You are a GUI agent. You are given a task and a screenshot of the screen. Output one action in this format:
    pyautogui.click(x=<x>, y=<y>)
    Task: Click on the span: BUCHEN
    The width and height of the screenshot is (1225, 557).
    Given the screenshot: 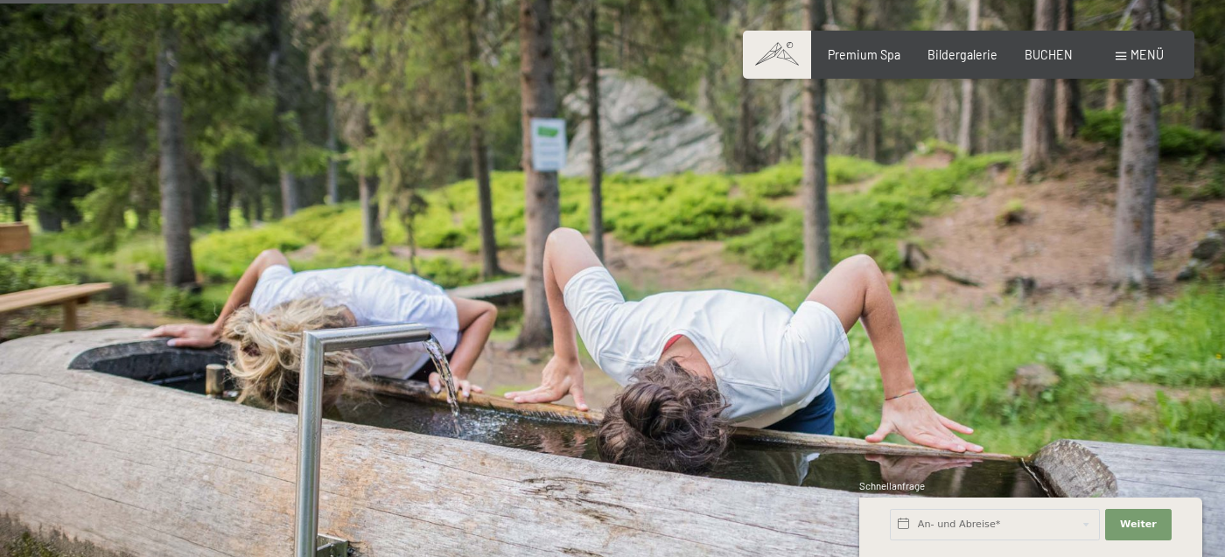 What is the action you would take?
    pyautogui.click(x=1048, y=54)
    